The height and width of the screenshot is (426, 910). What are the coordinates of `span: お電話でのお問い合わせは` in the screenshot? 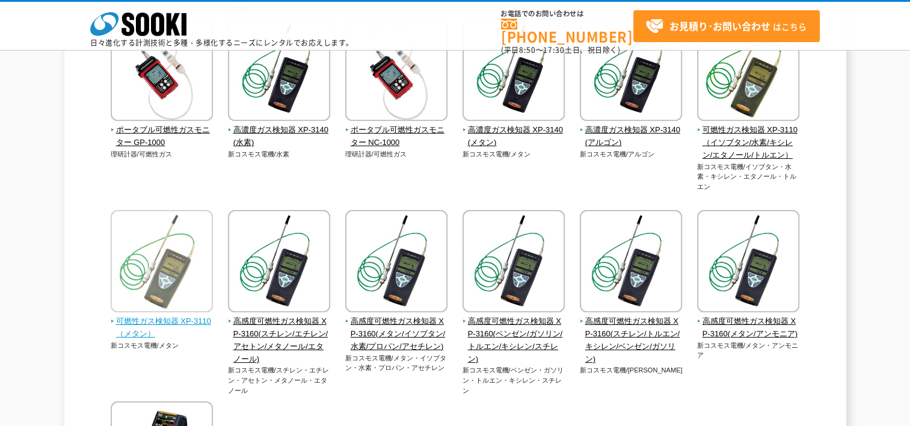 It's located at (567, 14).